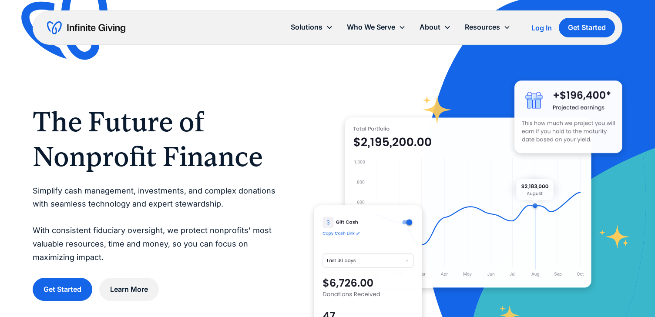 The width and height of the screenshot is (655, 317). I want to click on div: Log In, so click(541, 28).